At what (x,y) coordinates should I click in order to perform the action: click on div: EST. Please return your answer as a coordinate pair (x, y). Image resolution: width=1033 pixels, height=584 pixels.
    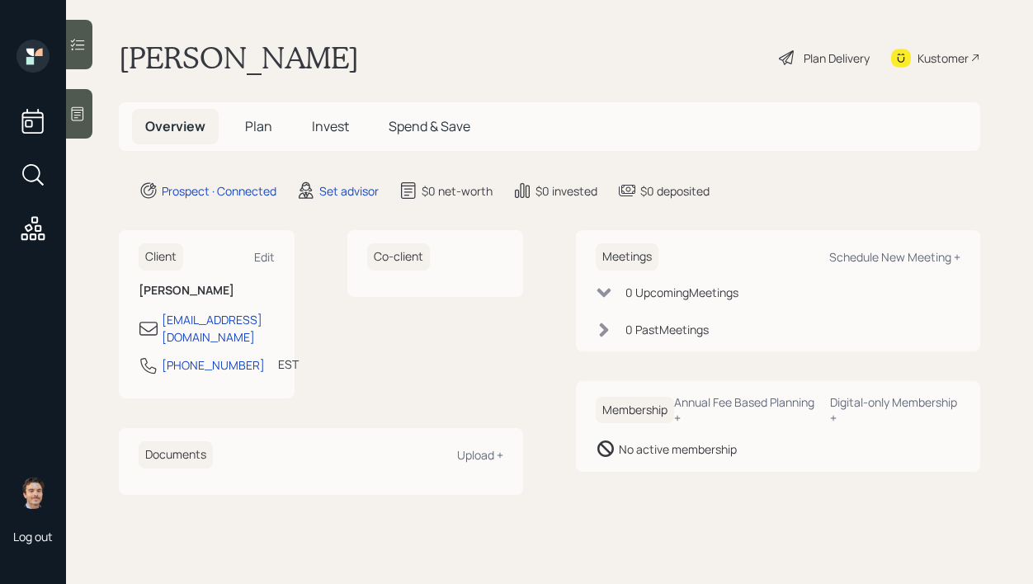
    Looking at the image, I should click on (288, 364).